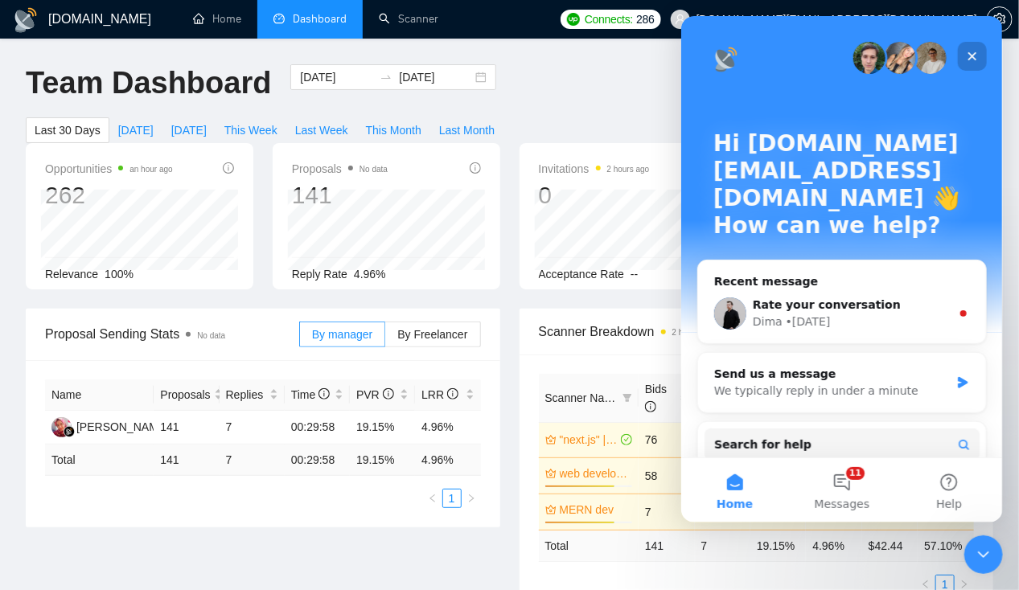  What do you see at coordinates (386, 77) in the screenshot?
I see `span: to` at bounding box center [386, 77].